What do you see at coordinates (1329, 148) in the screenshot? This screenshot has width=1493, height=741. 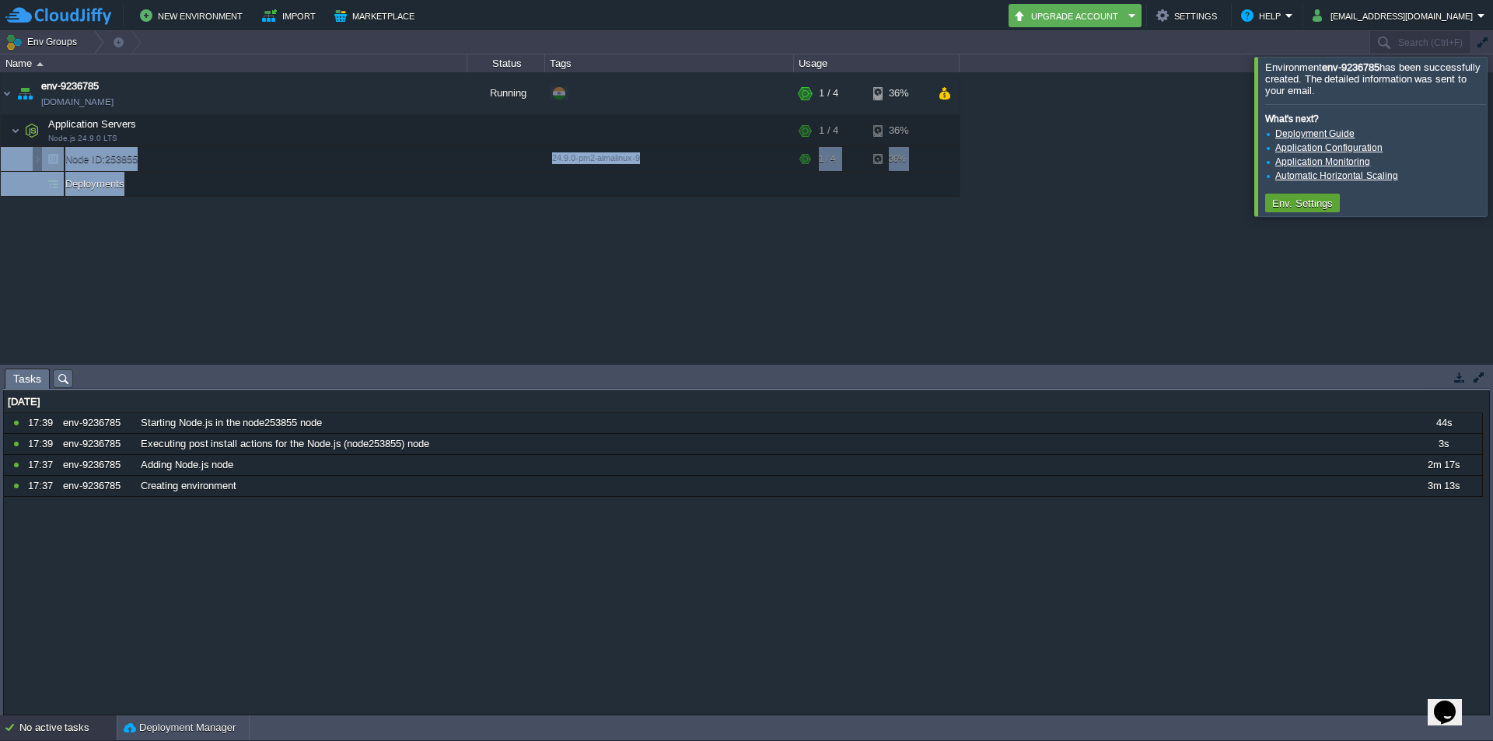 I see `a: Application Configuration` at bounding box center [1329, 148].